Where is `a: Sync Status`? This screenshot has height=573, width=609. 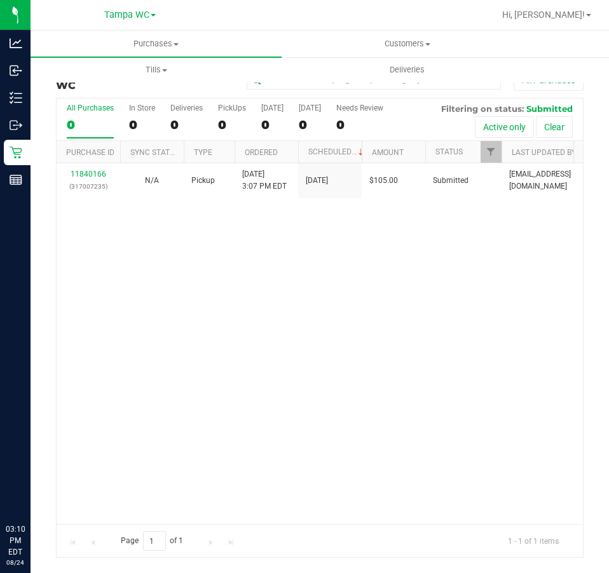 a: Sync Status is located at coordinates (154, 153).